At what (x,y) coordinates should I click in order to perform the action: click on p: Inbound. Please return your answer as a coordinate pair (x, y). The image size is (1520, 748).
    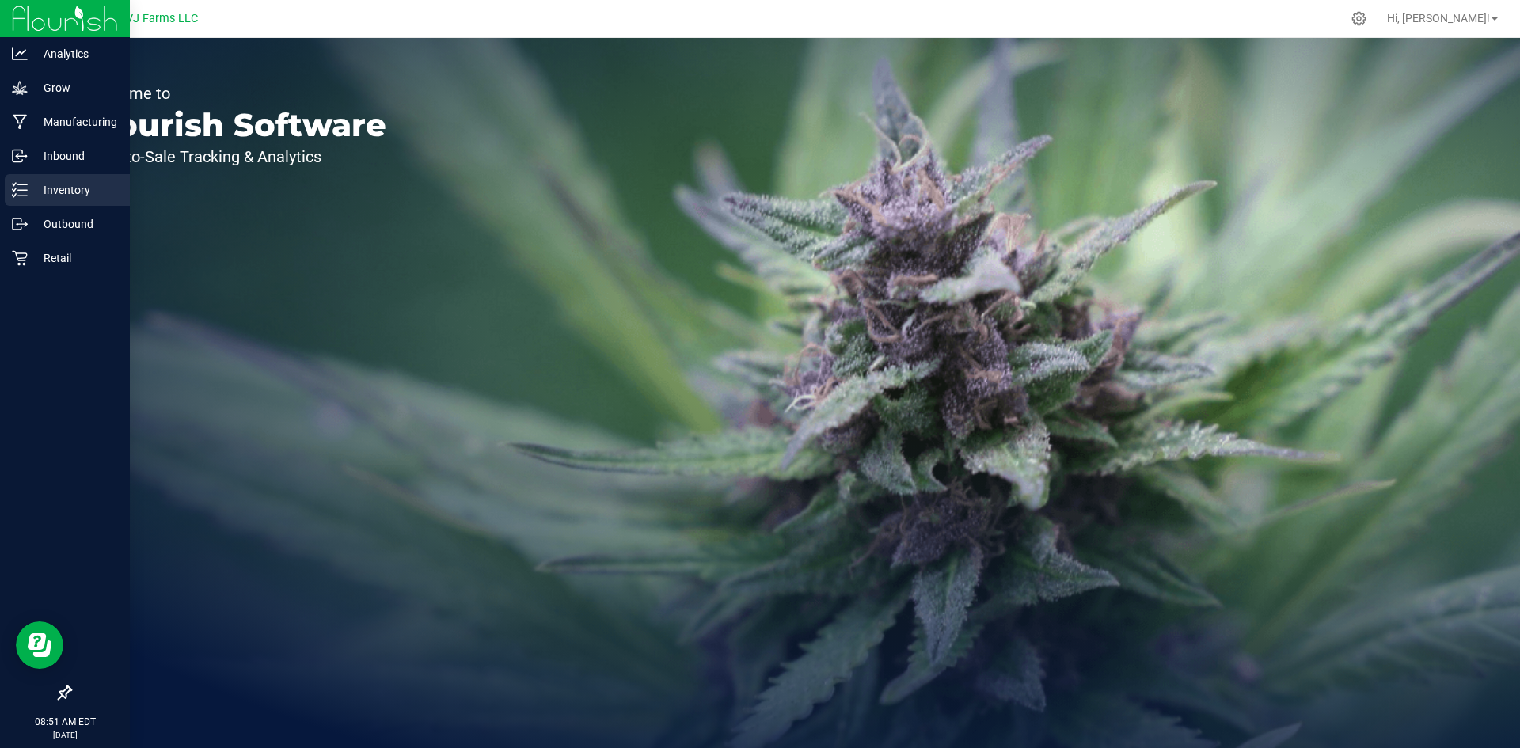
    Looking at the image, I should click on (75, 156).